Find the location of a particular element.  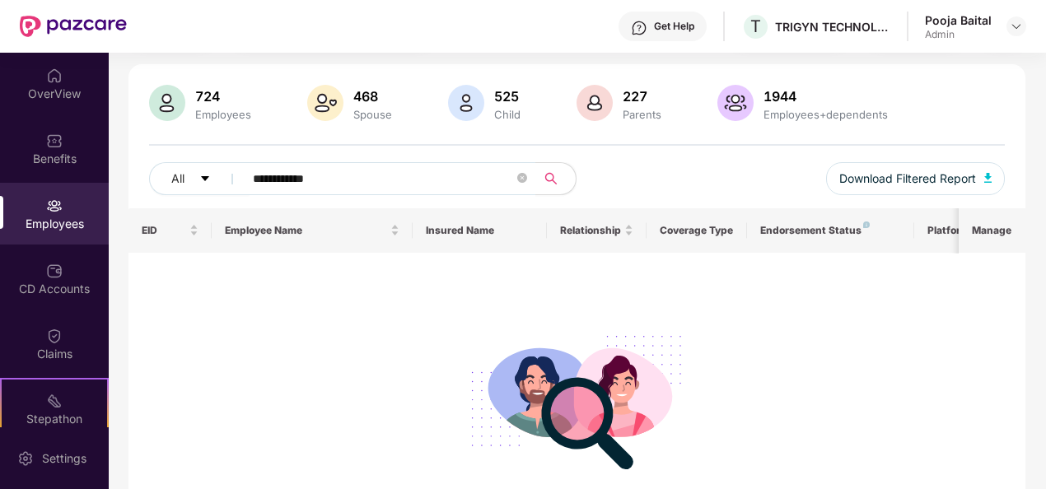

th: EID is located at coordinates (171, 231).